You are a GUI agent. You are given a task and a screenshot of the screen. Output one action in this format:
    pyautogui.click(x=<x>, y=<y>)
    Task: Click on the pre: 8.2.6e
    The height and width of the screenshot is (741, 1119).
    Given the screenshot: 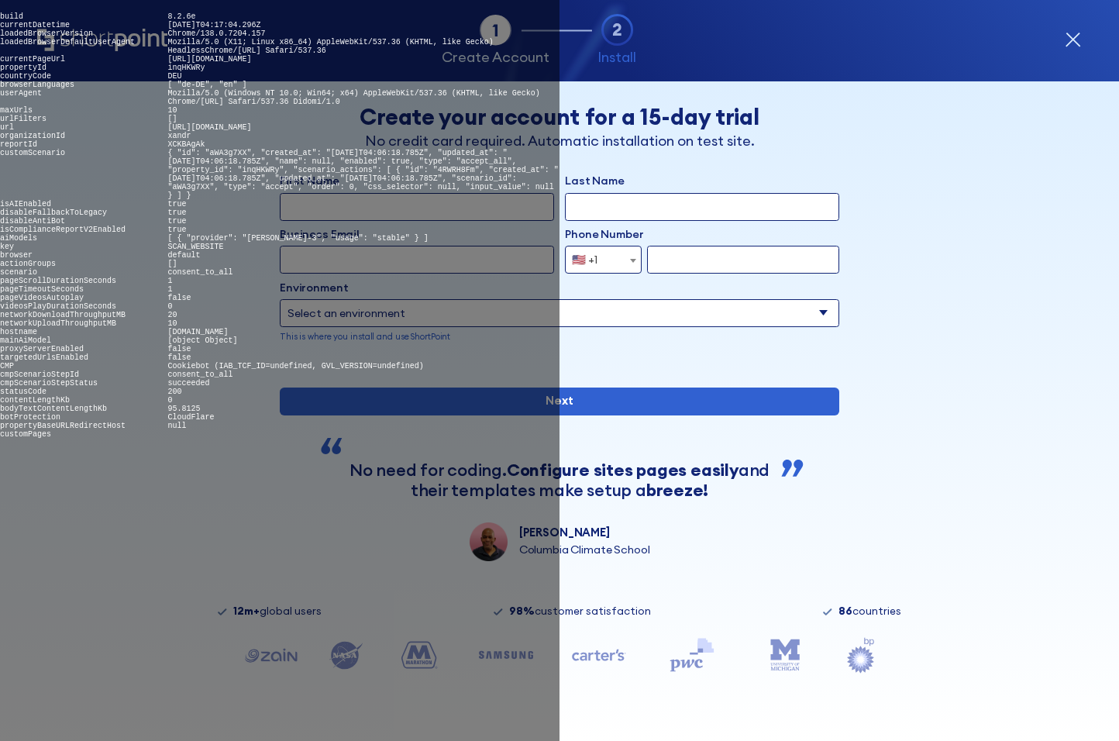 What is the action you would take?
    pyautogui.click(x=182, y=16)
    